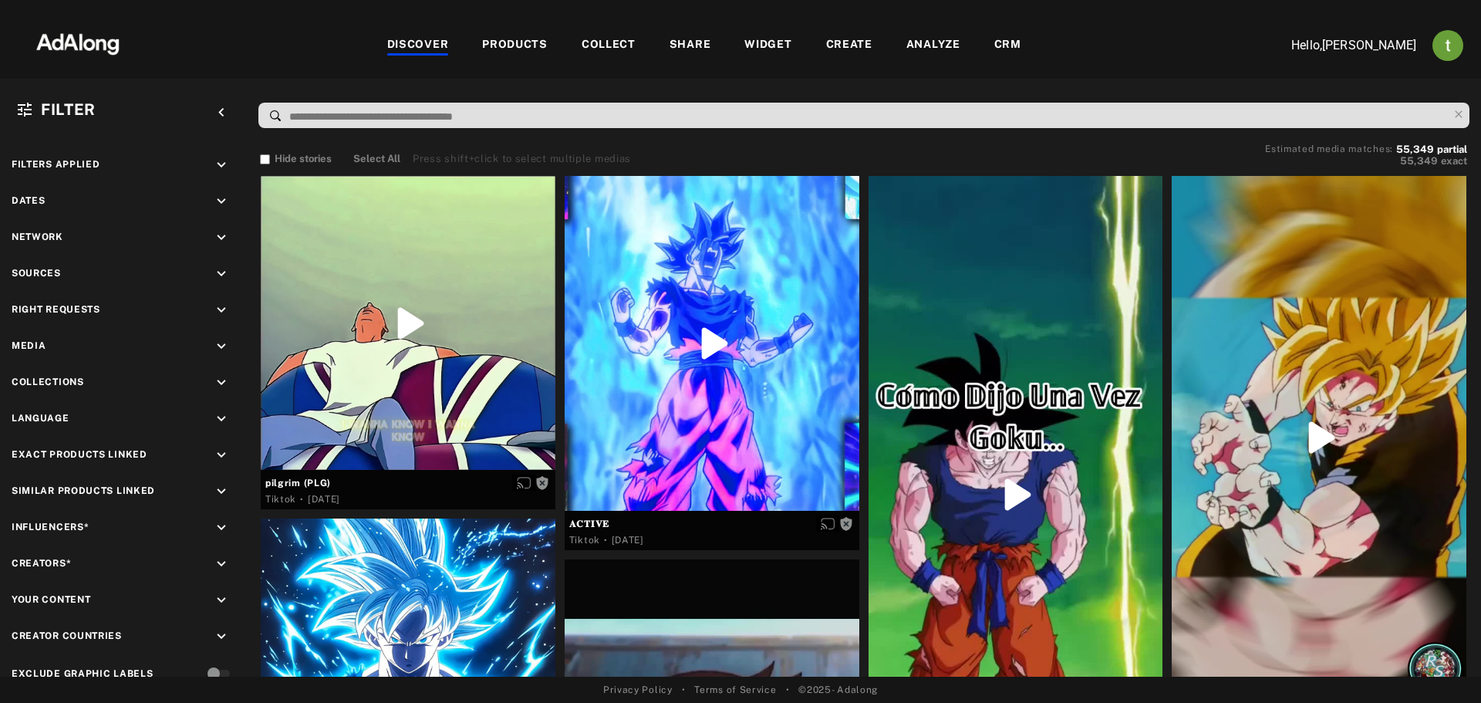 This screenshot has width=1481, height=703. Describe the element at coordinates (83, 491) in the screenshot. I see `span: Similar Products Linked` at that location.